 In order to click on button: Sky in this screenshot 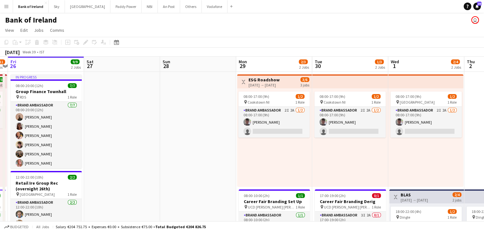, I will do `click(57, 6)`.